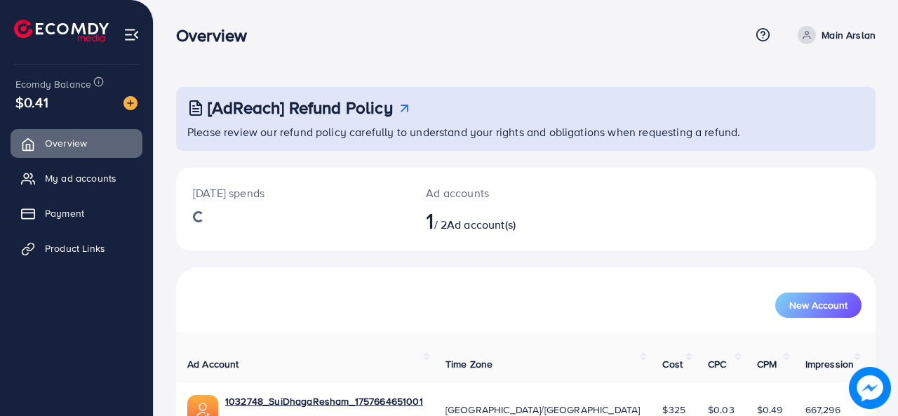  I want to click on span: Ad account(s), so click(481, 225).